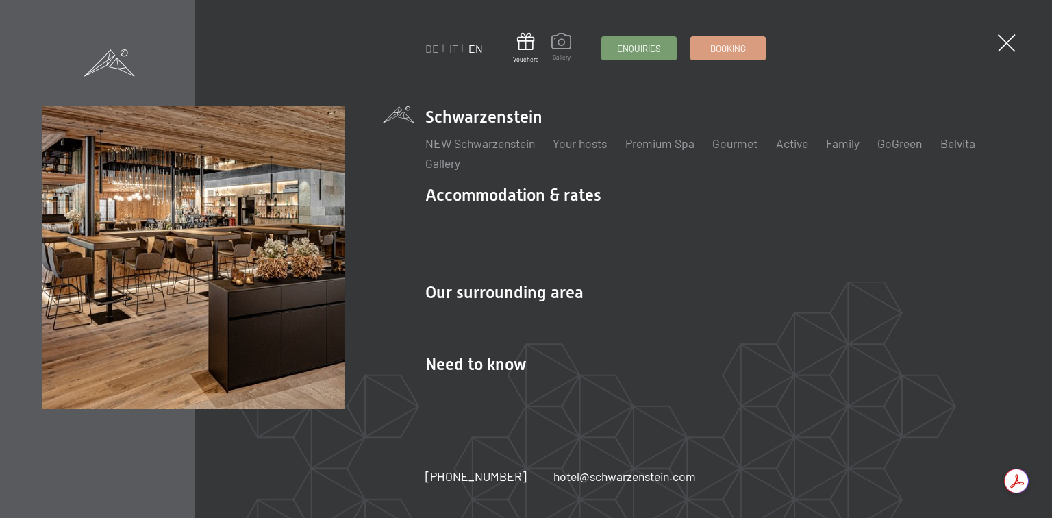  I want to click on a: Booking, so click(728, 48).